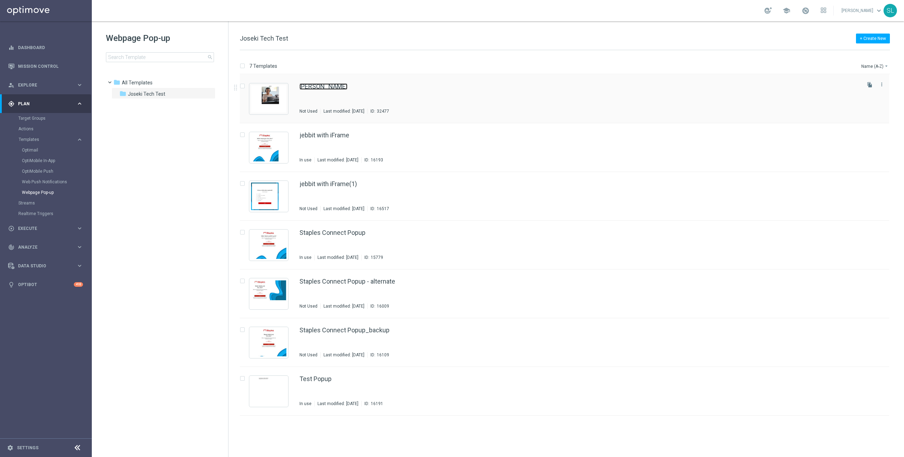 Image resolution: width=904 pixels, height=457 pixels. Describe the element at coordinates (269, 196) in the screenshot. I see `img: 16517.jpeg` at that location.